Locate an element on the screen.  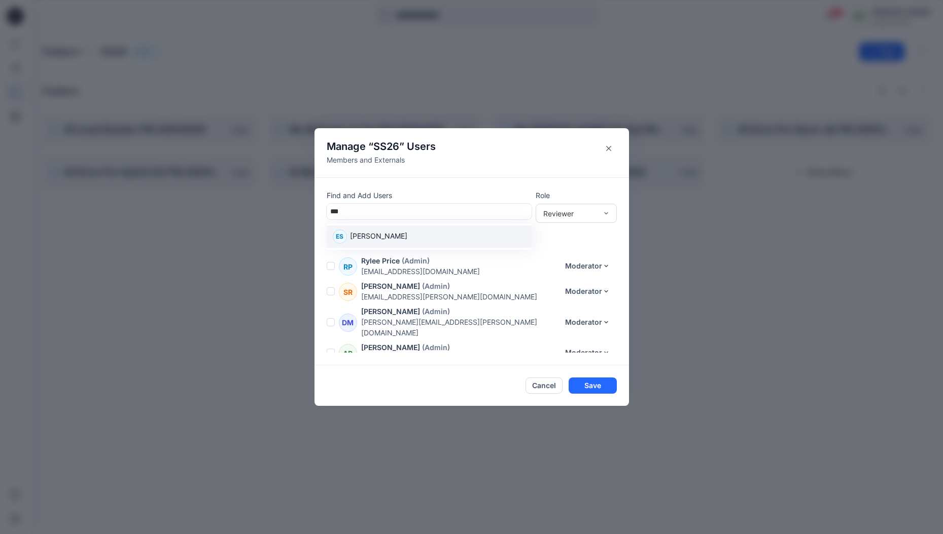
div: DM is located at coordinates (348, 323).